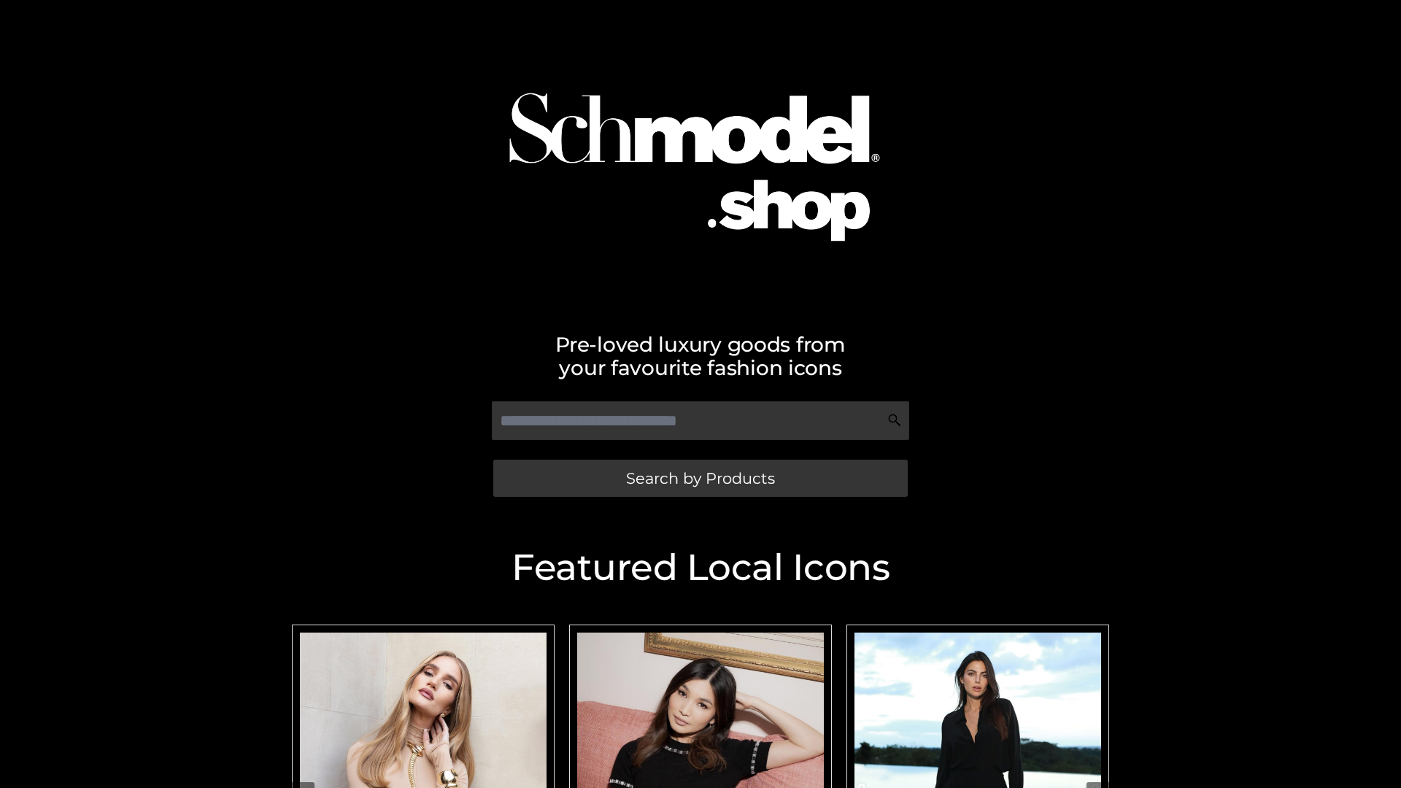  I want to click on img: Search Icon, so click(894, 420).